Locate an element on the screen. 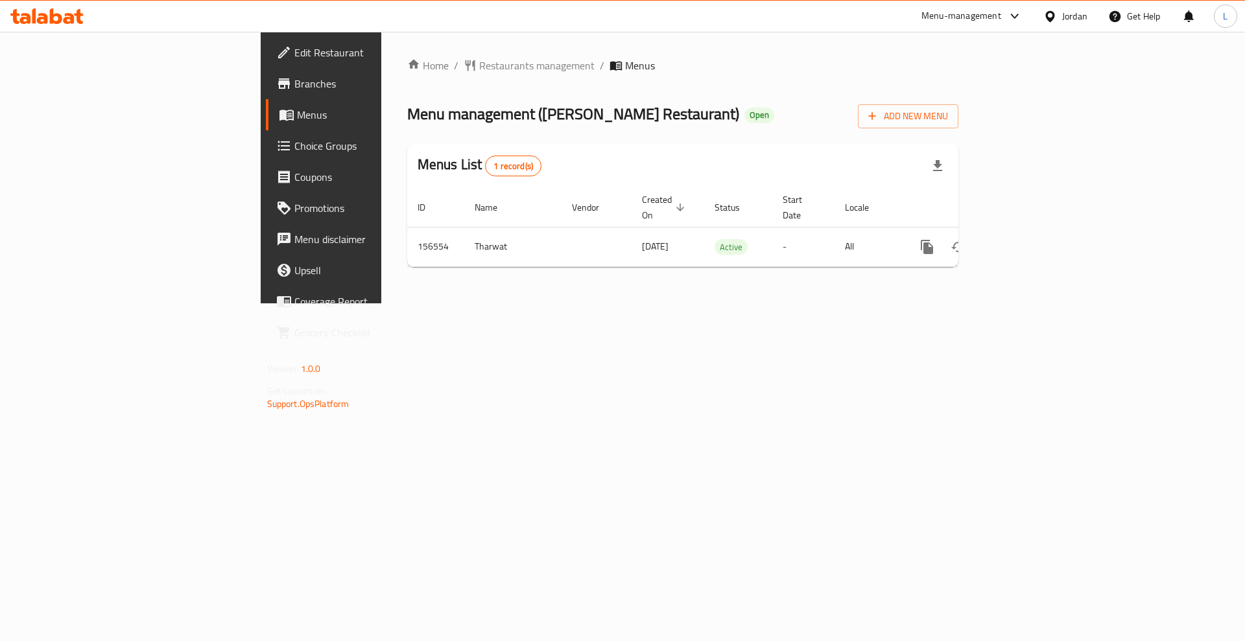 This screenshot has width=1245, height=641. h2: Menus List is located at coordinates (479, 165).